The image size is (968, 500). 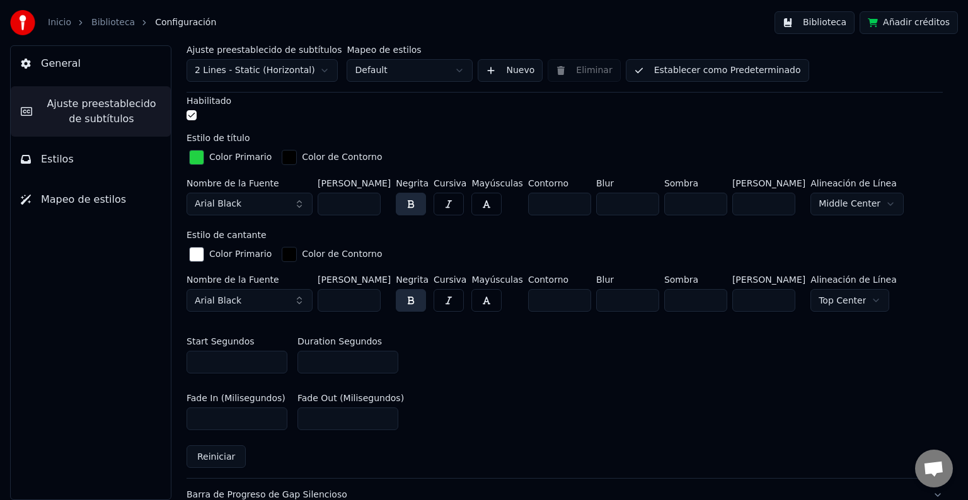 What do you see at coordinates (264, 50) in the screenshot?
I see `label: Ajuste preestablecido de subtítulos` at bounding box center [264, 50].